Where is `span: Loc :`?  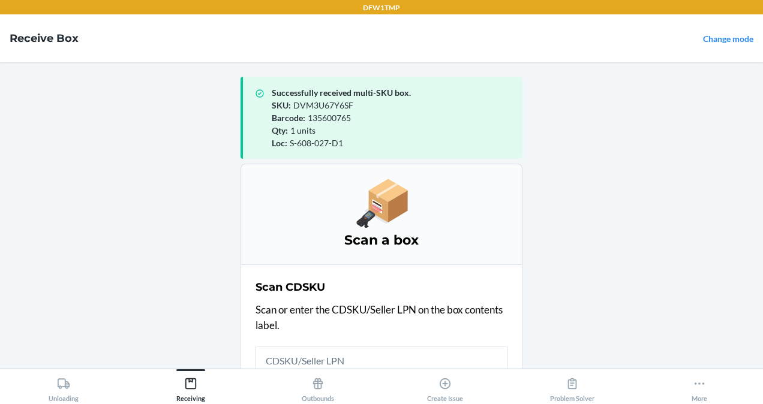
span: Loc : is located at coordinates (280, 143).